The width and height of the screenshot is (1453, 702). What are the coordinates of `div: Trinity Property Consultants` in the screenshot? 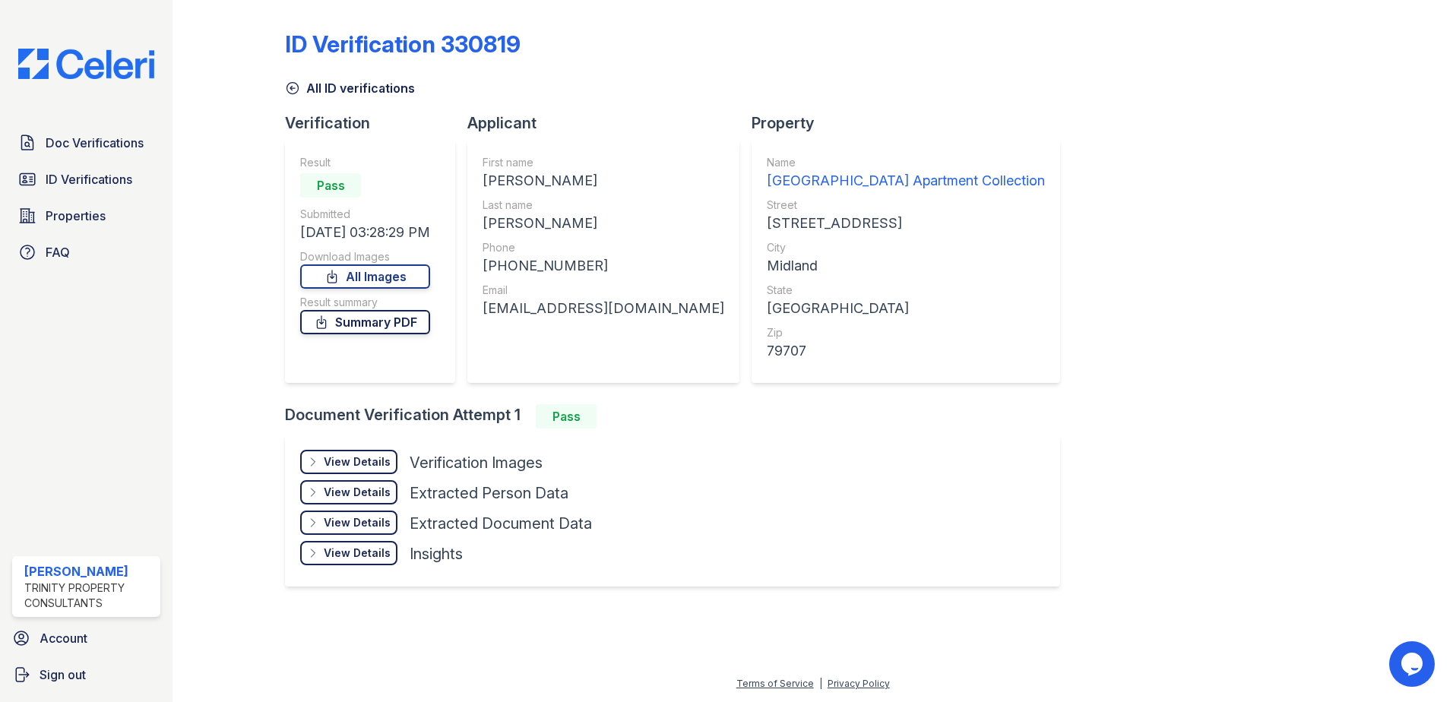 It's located at (89, 596).